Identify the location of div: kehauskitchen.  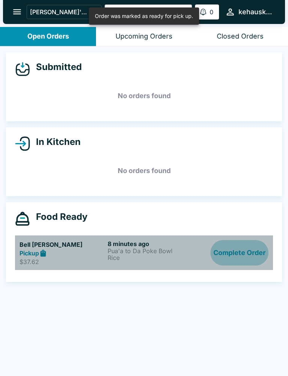
(256, 12).